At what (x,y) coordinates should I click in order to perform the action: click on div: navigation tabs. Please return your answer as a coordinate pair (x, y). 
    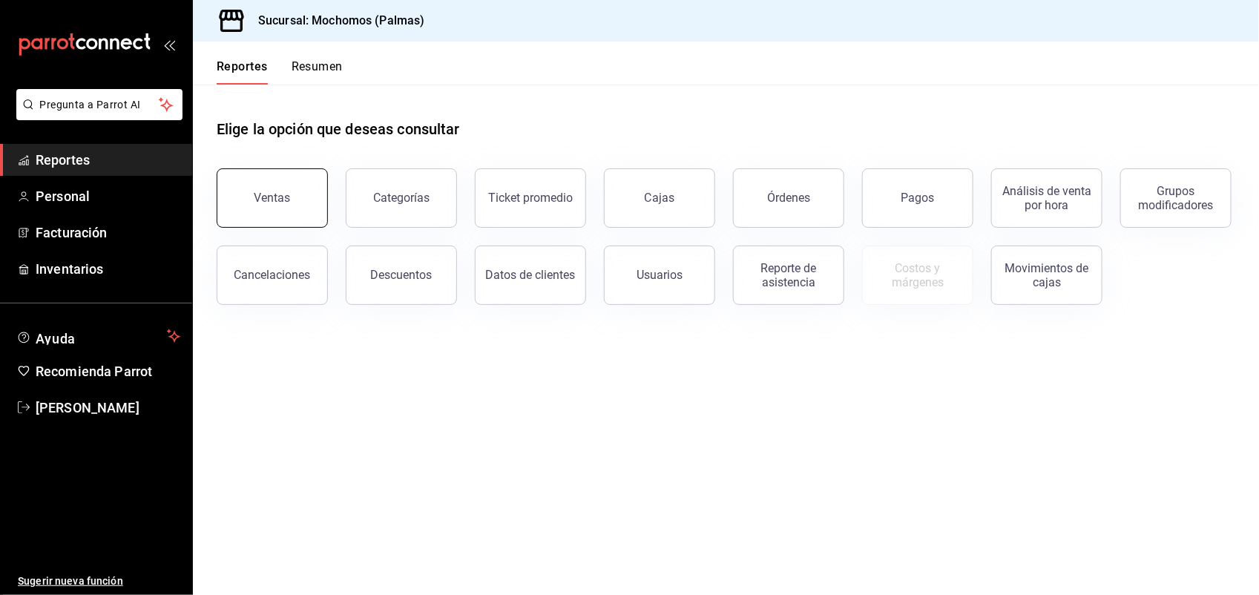
    Looking at the image, I should click on (280, 72).